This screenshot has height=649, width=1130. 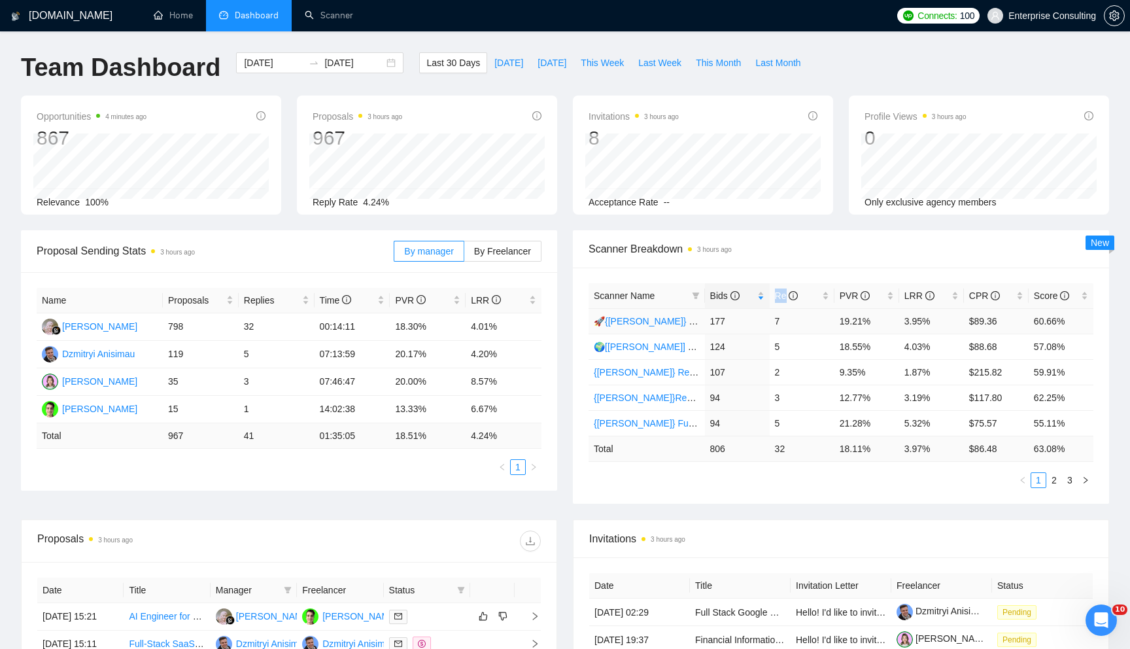 I want to click on th: Date, so click(x=80, y=590).